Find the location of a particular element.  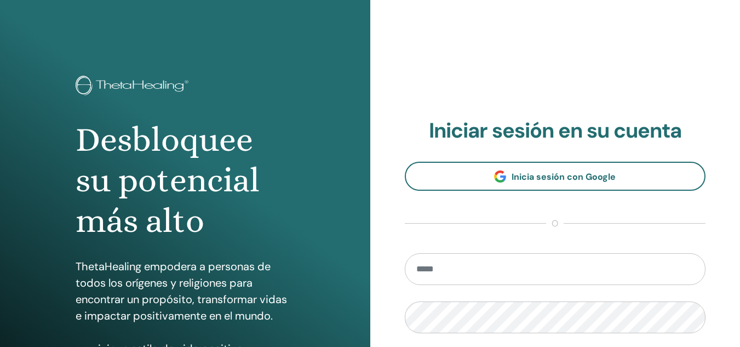

a: Inicia sesión con Google is located at coordinates (555, 176).